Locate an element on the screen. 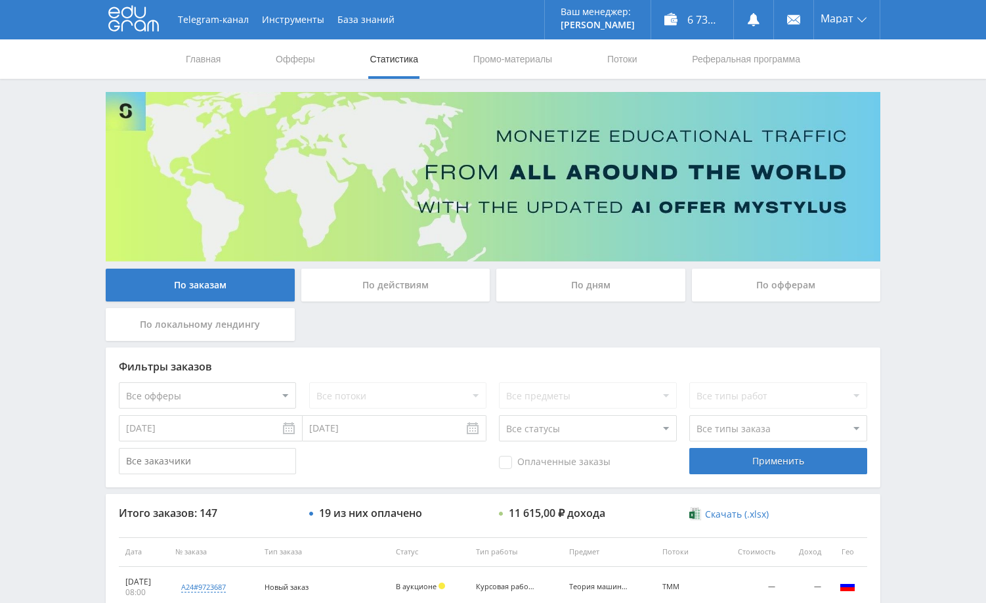  div: По офферам is located at coordinates (787, 285).